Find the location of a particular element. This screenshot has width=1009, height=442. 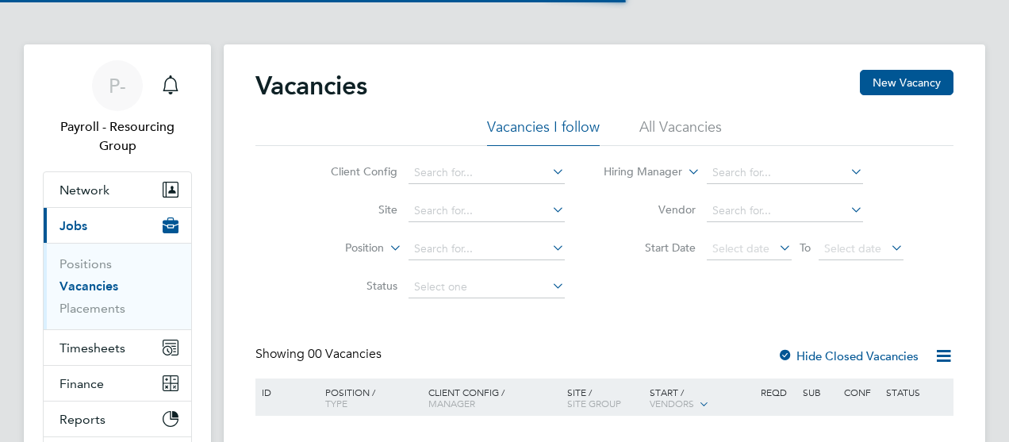

div: Start / is located at coordinates (701, 398).